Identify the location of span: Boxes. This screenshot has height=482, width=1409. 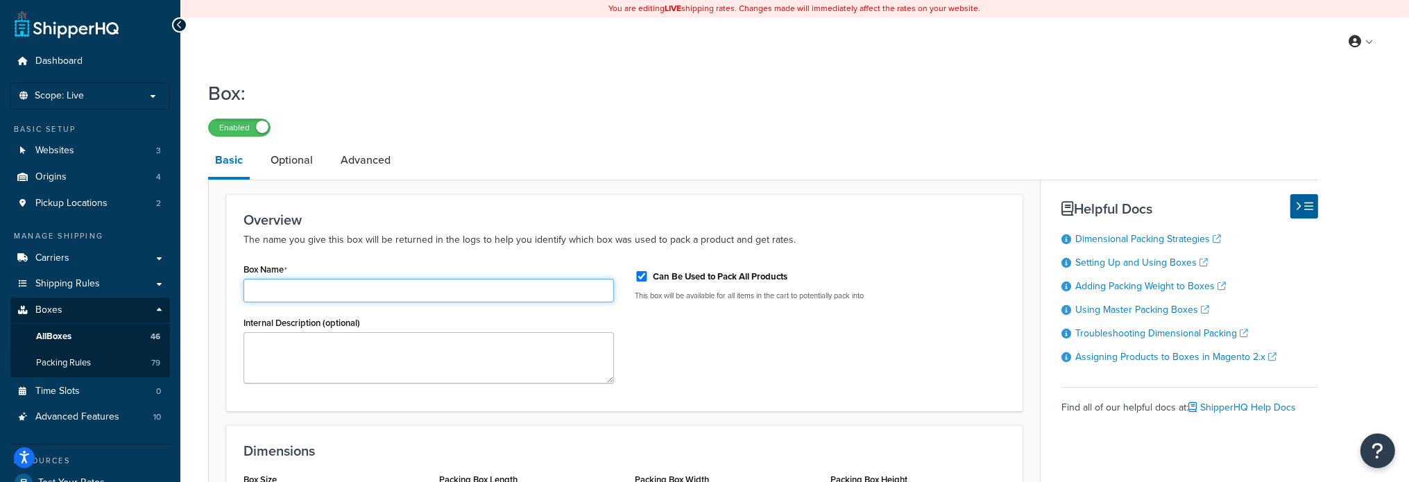
(49, 310).